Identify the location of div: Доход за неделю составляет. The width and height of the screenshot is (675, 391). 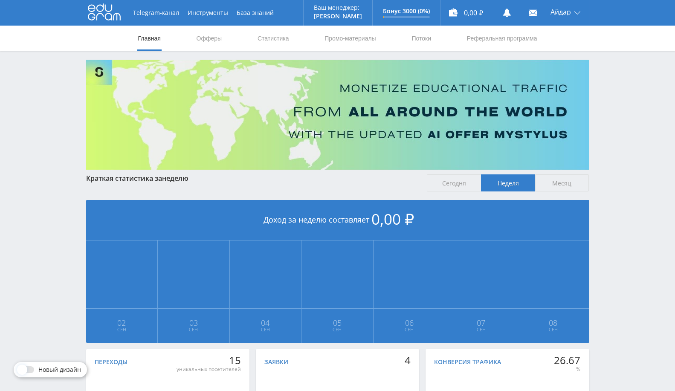
(337, 220).